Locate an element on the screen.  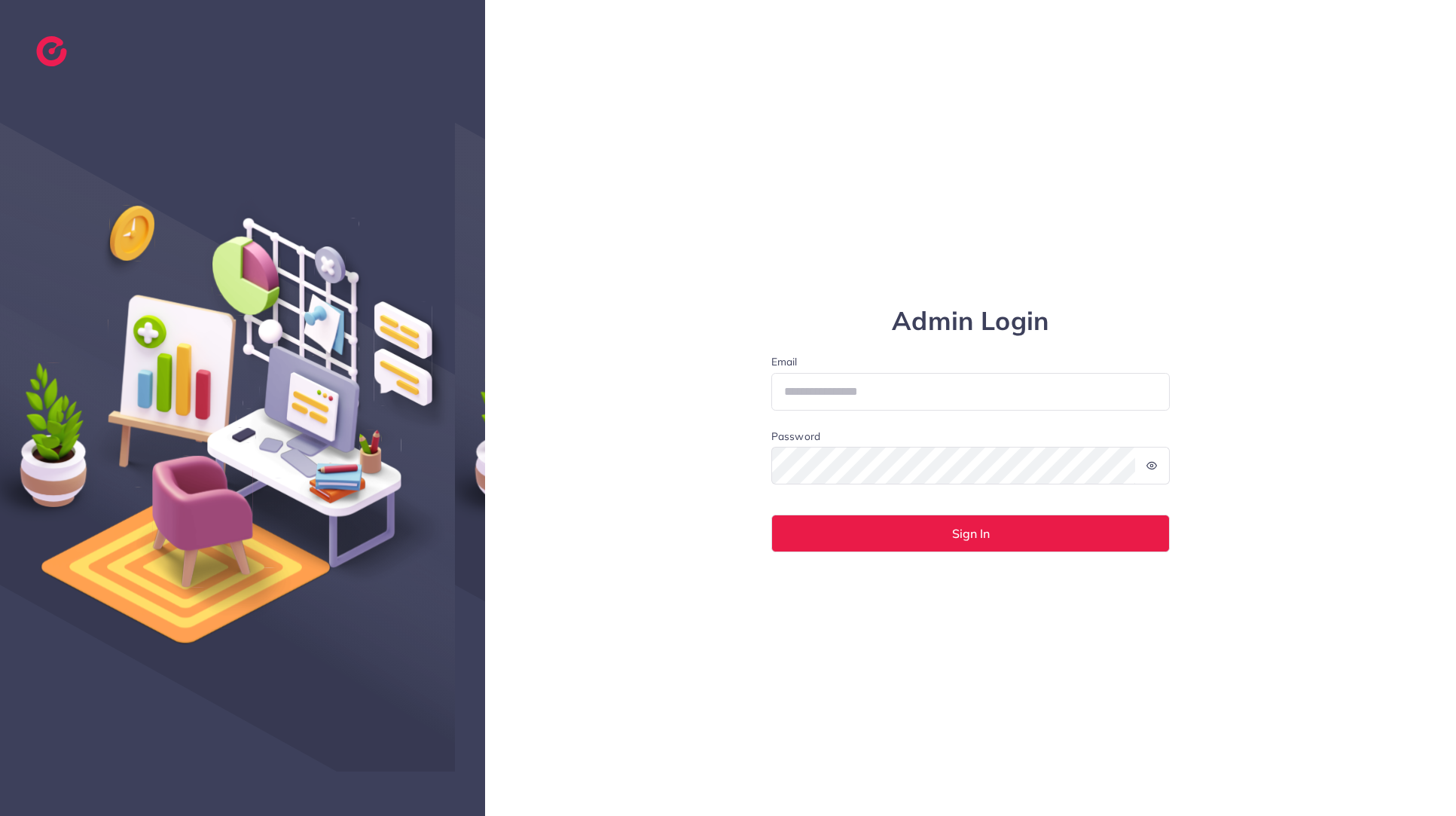
span: Sign In is located at coordinates (971, 534).